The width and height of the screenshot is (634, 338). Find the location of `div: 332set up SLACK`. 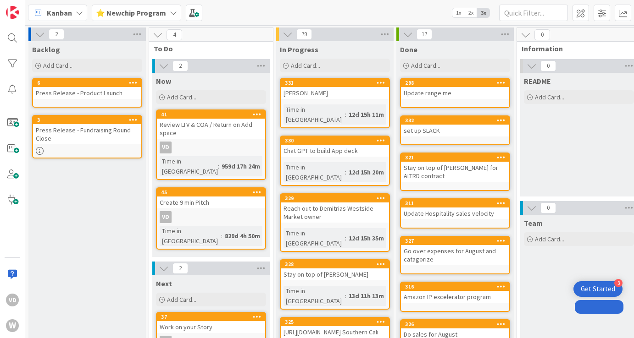

div: 332set up SLACK is located at coordinates (455, 127).